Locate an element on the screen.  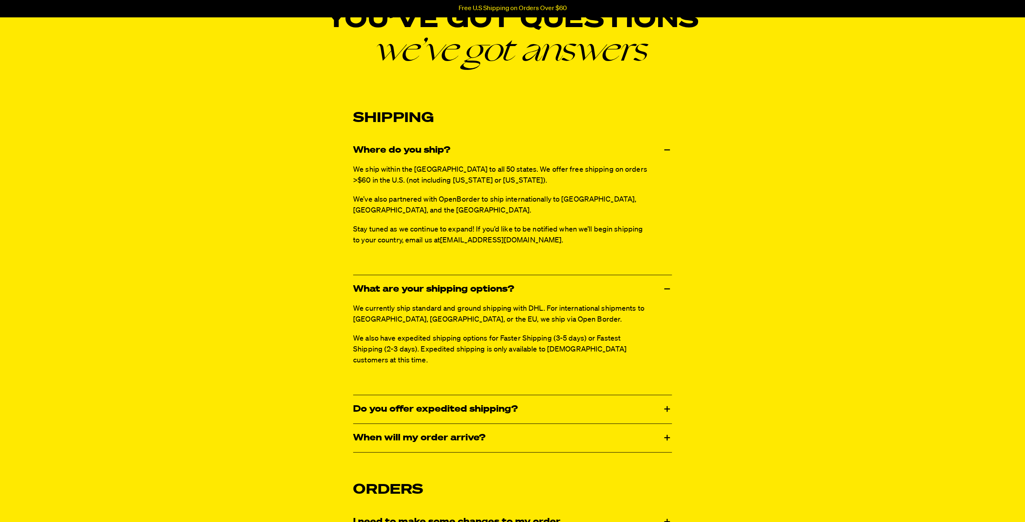
div: When will my order arrive? is located at coordinates (512, 438).